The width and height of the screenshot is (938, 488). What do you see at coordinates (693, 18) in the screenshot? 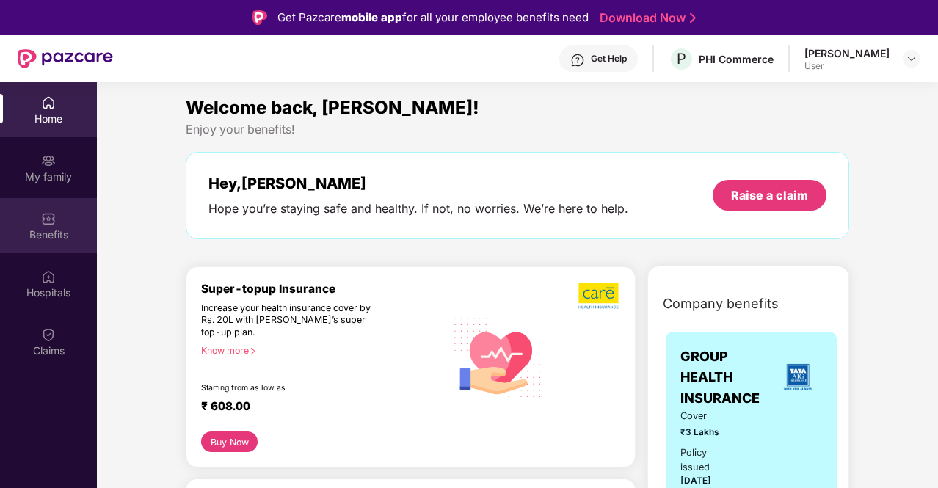
I see `img: Stroke` at bounding box center [693, 18].